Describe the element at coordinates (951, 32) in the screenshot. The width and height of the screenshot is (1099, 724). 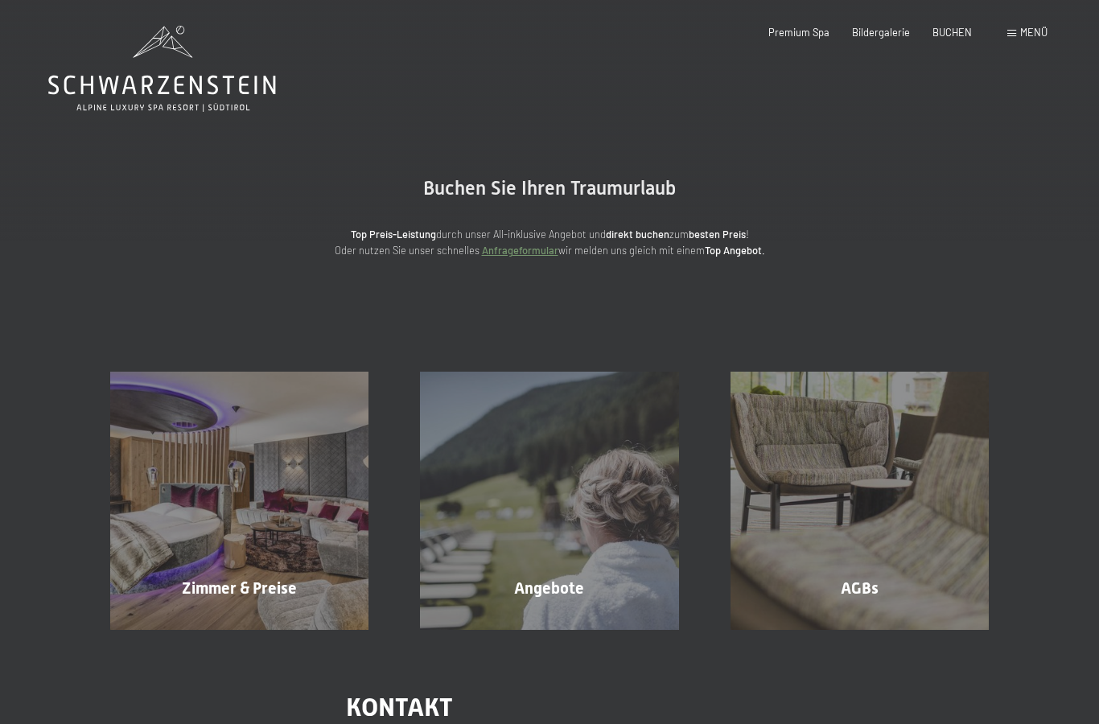
I see `span: BUCHEN` at that location.